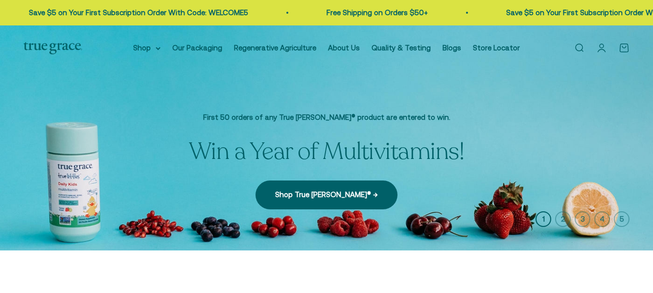  I want to click on a: Store Locator, so click(496, 47).